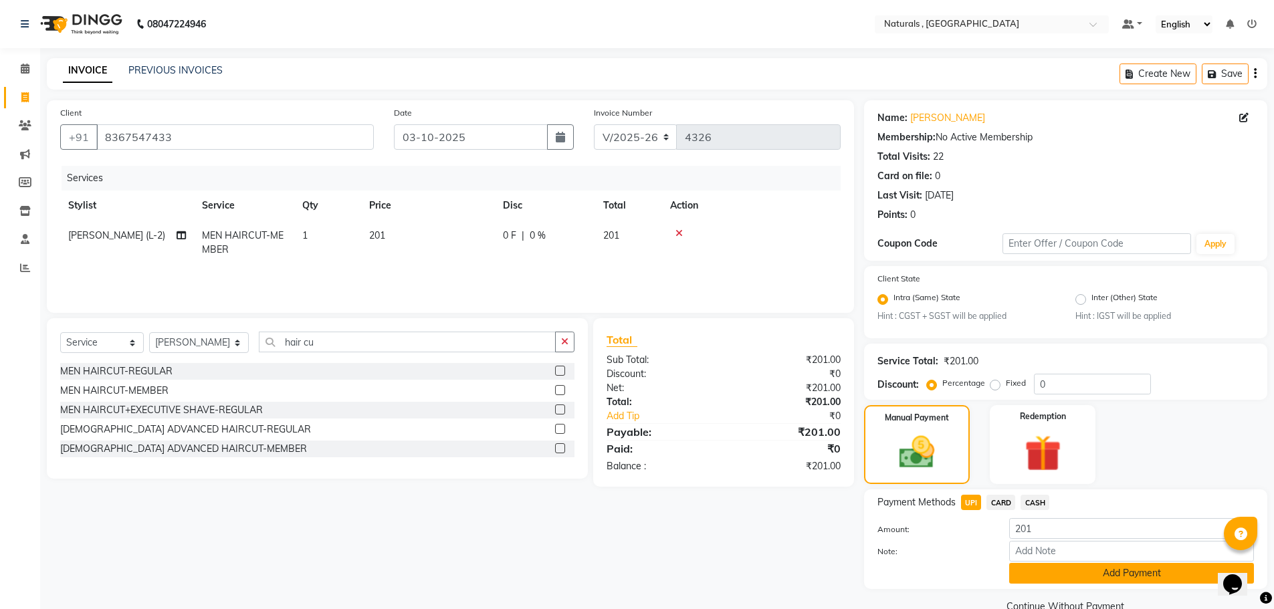 The width and height of the screenshot is (1274, 609). What do you see at coordinates (1043, 453) in the screenshot?
I see `img: _gift.svg` at bounding box center [1043, 453].